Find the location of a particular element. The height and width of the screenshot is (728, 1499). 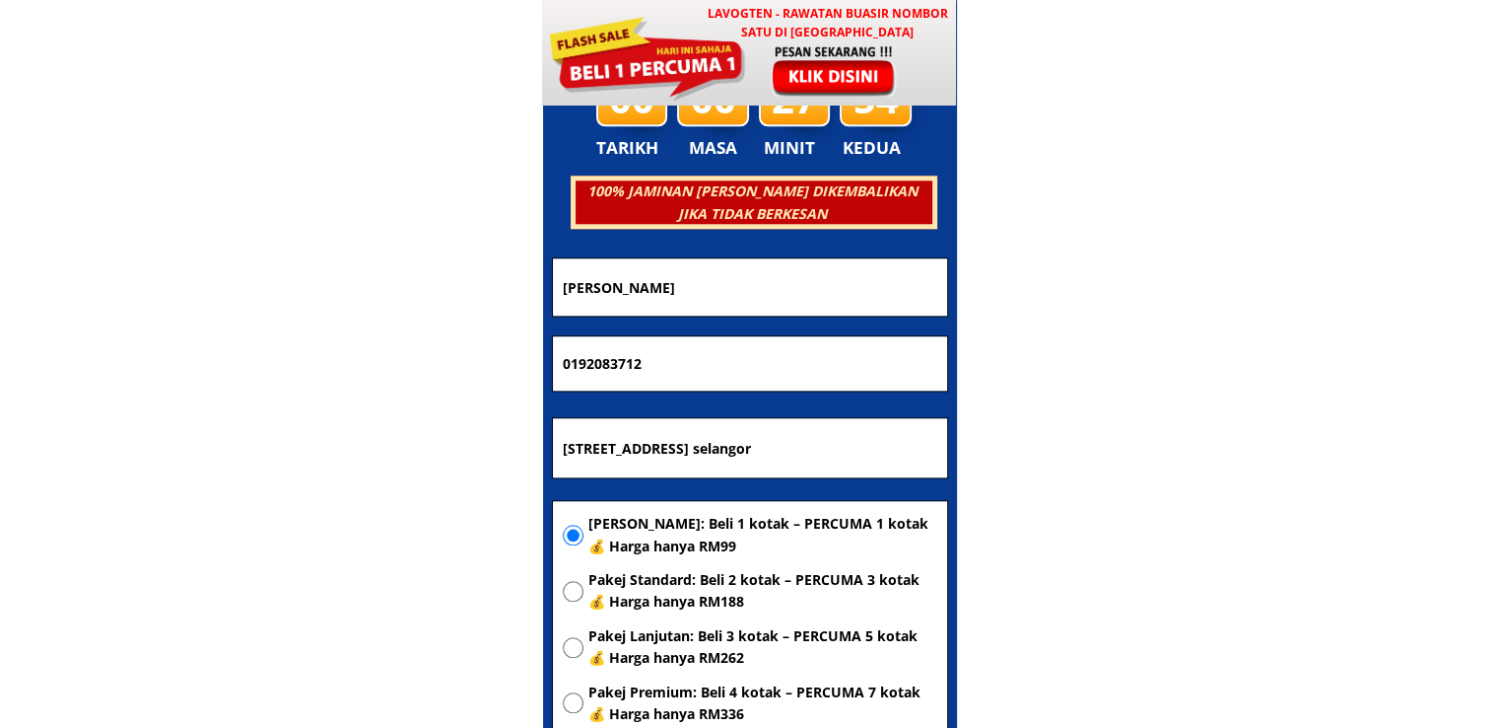

span: Pakej Standard: Beli 2 kotak – PERCUMA 3 kotak 💰 Harga hanya RM188 is located at coordinates (763, 591).